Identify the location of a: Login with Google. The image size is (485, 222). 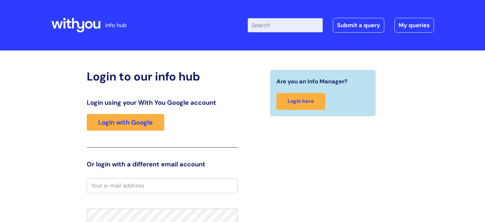
(125, 122).